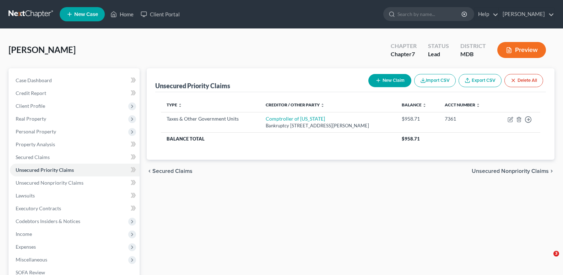  I want to click on span: Income, so click(24, 234).